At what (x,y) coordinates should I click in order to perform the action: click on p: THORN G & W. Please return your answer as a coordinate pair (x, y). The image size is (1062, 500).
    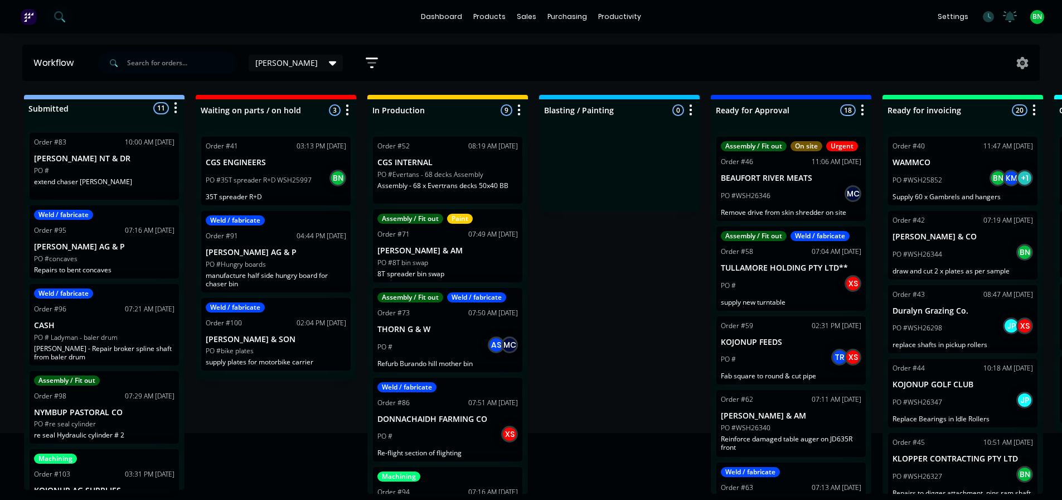
    Looking at the image, I should click on (448, 329).